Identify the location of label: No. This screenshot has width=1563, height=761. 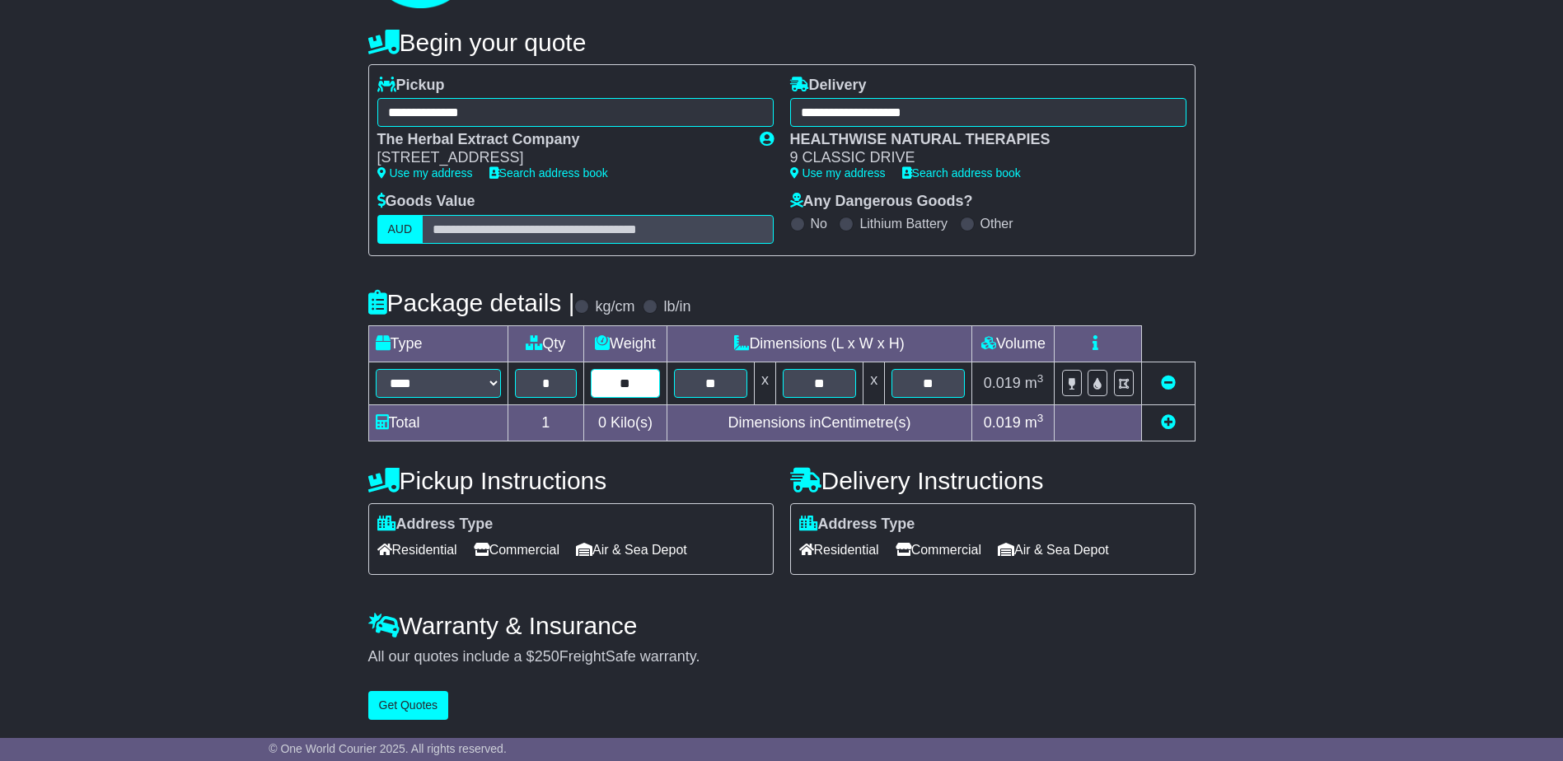
(819, 223).